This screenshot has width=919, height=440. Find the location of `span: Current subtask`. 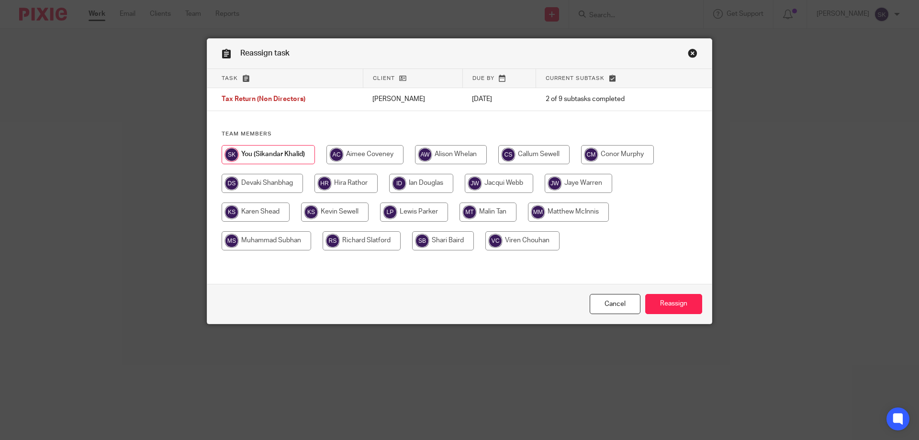

span: Current subtask is located at coordinates (575, 78).